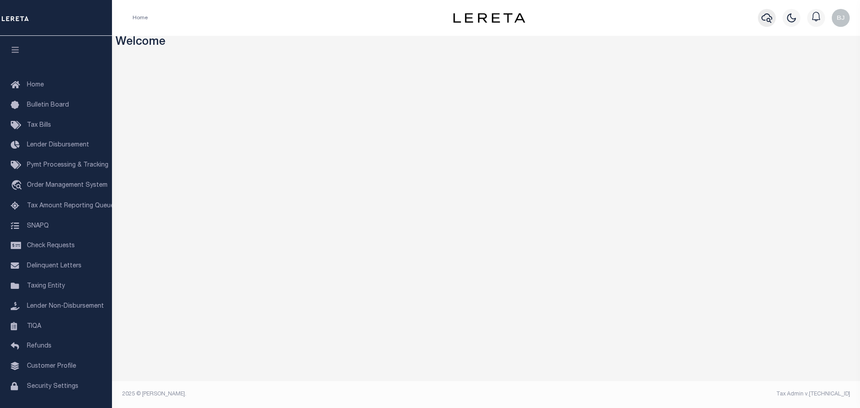 Image resolution: width=860 pixels, height=408 pixels. I want to click on span: Security Settings, so click(52, 387).